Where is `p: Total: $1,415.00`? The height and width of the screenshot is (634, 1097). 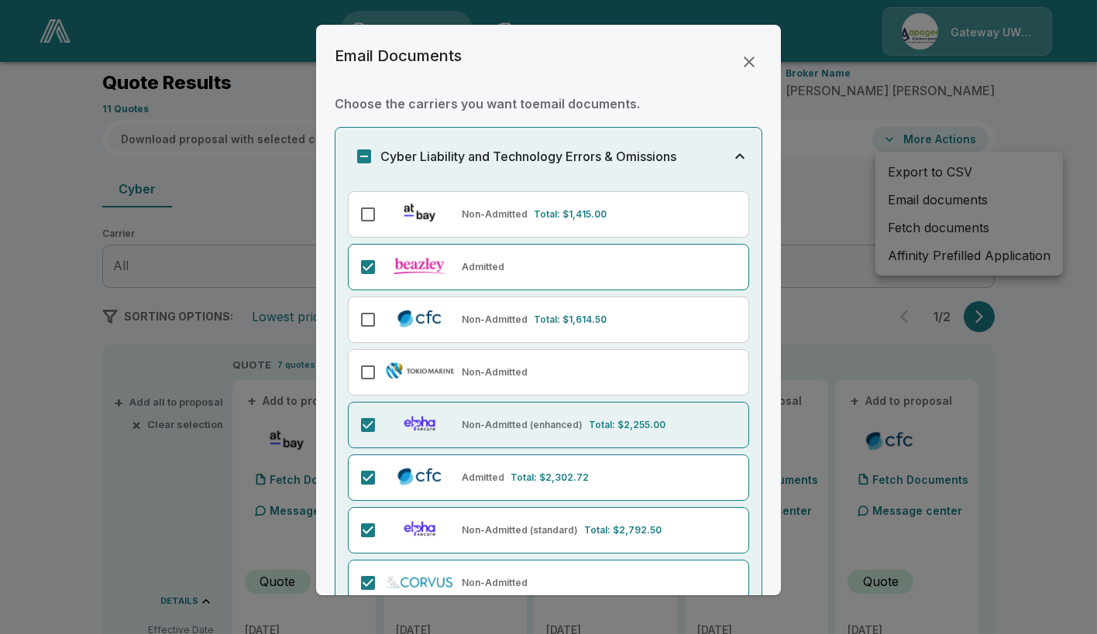
p: Total: $1,415.00 is located at coordinates (570, 215).